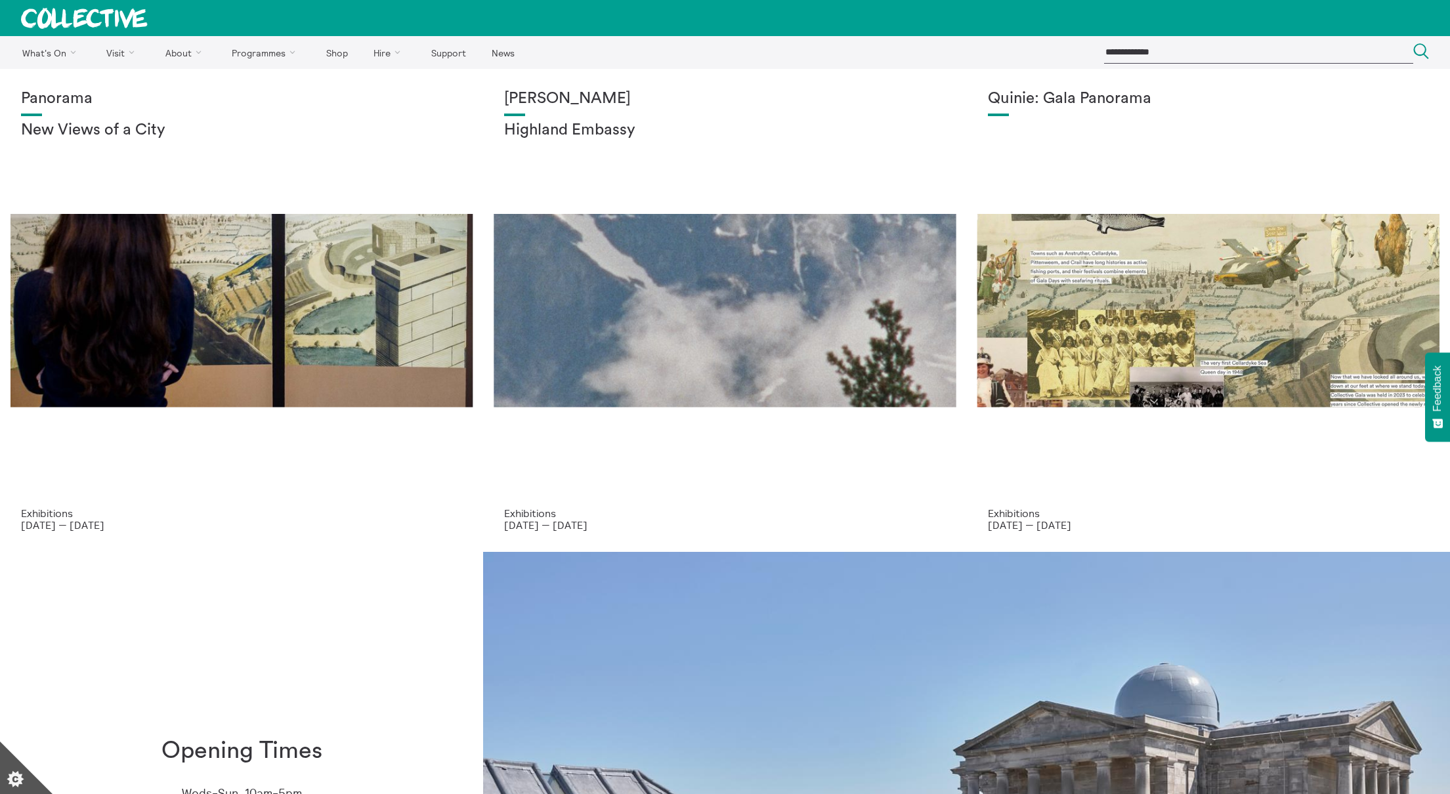 The image size is (1450, 794). I want to click on h2: New Views of a City, so click(241, 131).